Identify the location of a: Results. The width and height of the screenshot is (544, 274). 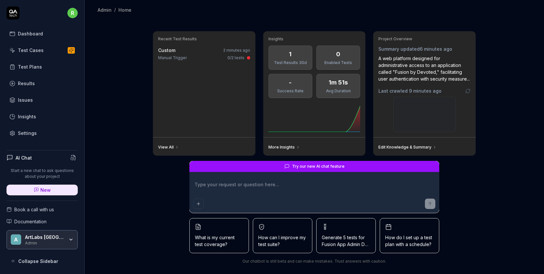
(42, 83).